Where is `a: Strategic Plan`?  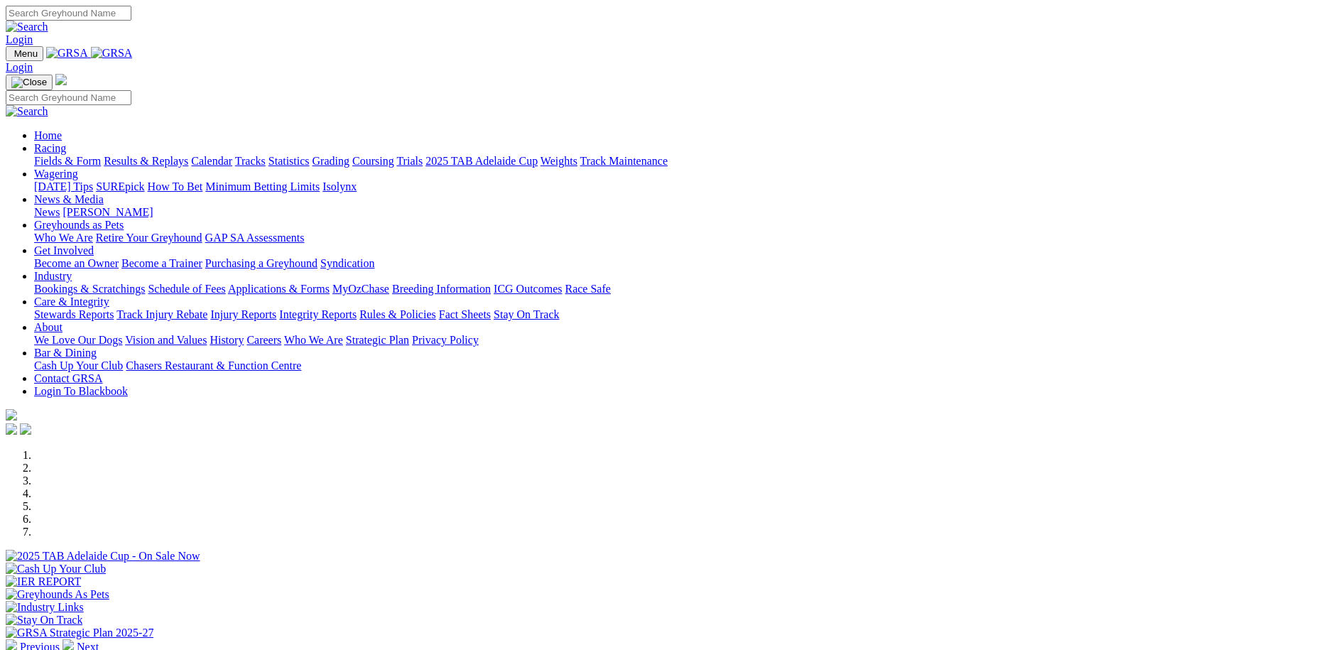
a: Strategic Plan is located at coordinates (377, 339).